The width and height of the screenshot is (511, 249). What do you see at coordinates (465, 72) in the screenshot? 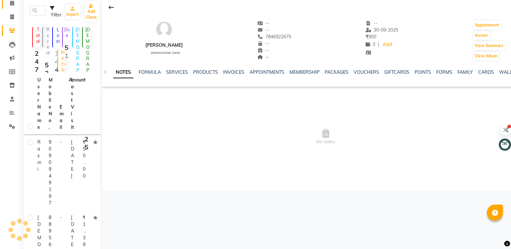
I see `a: FAMILY` at bounding box center [465, 72].